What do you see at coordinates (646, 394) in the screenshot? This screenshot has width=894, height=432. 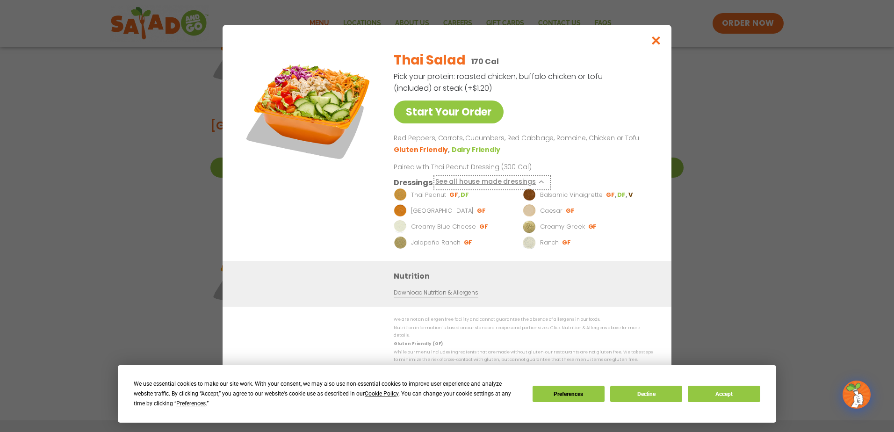 I see `button: Decline` at bounding box center [646, 394].